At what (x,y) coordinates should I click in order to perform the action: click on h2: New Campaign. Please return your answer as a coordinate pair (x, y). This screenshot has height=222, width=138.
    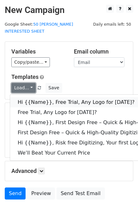
    Looking at the image, I should click on (69, 10).